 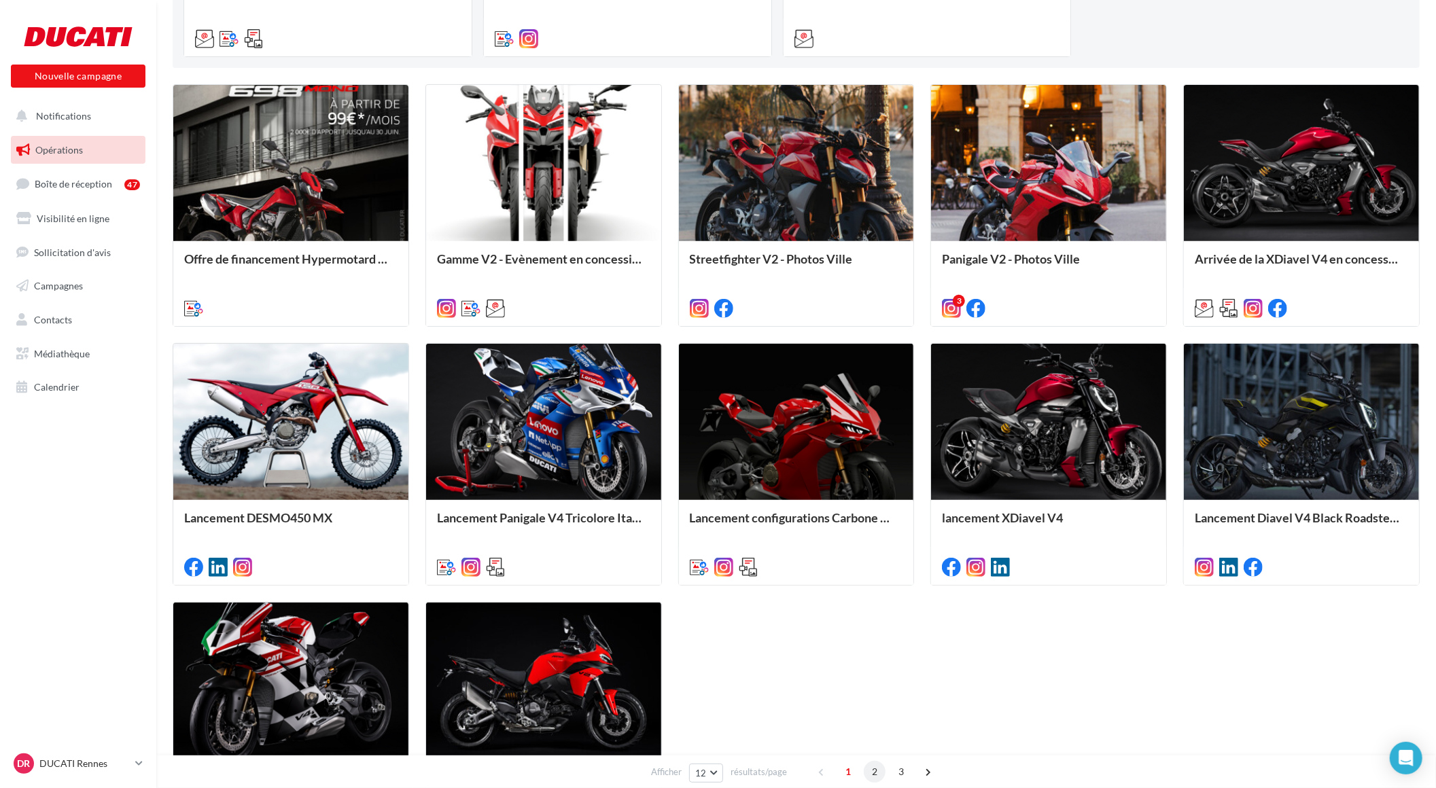 What do you see at coordinates (58, 285) in the screenshot?
I see `span: Campagnes` at bounding box center [58, 285].